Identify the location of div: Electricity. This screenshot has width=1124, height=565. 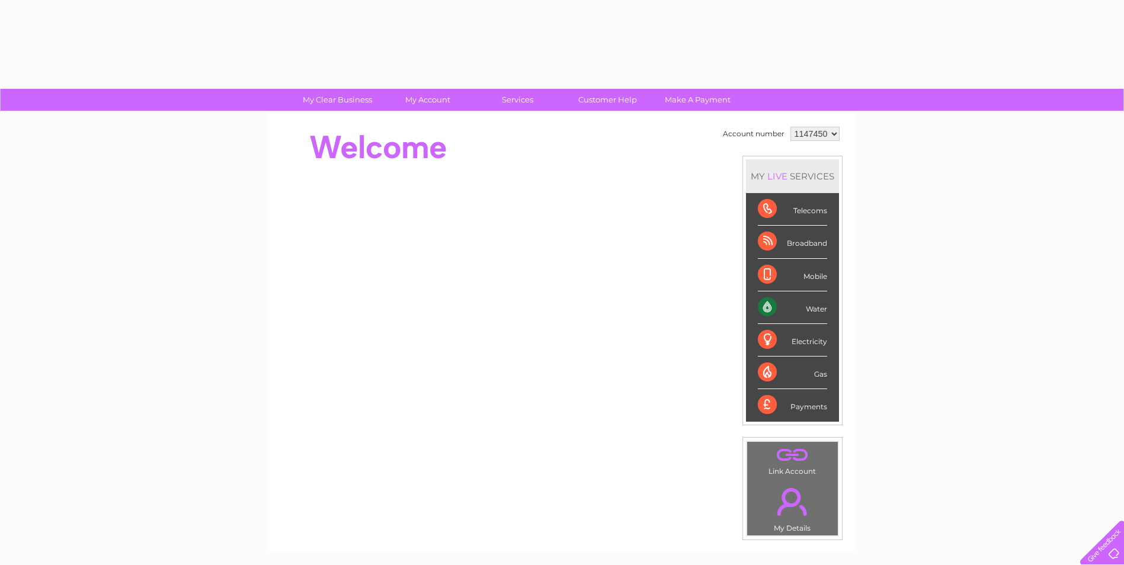
(792, 340).